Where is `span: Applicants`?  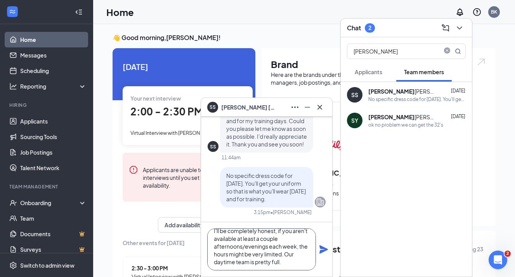
span: Applicants is located at coordinates (368, 72).